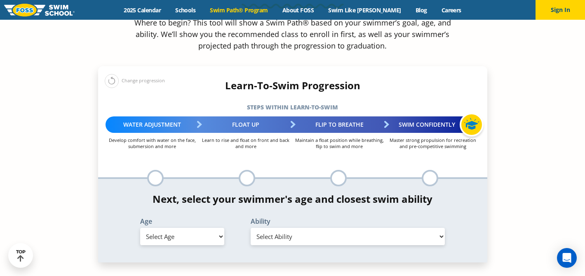  What do you see at coordinates (292, 108) in the screenshot?
I see `h5: Steps within Learn-to-Swim` at bounding box center [292, 108].